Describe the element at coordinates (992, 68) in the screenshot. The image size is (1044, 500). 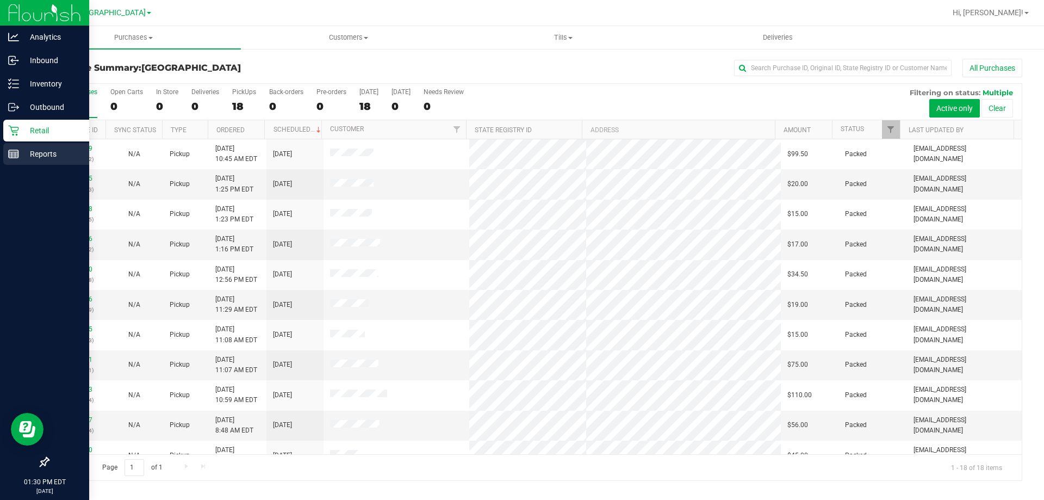
I see `button: All Purchases` at that location.